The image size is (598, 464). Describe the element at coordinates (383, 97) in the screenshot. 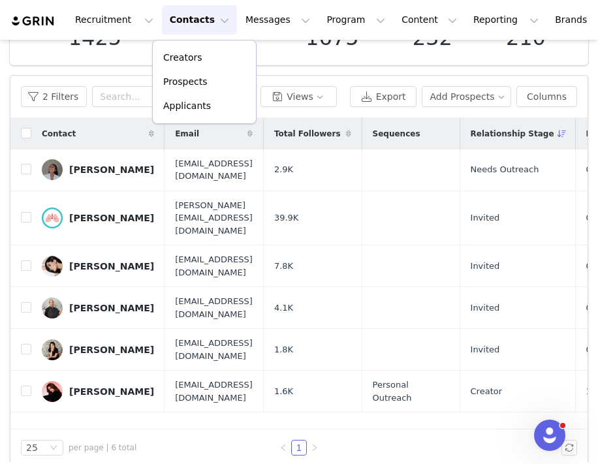

I see `button: Export` at that location.